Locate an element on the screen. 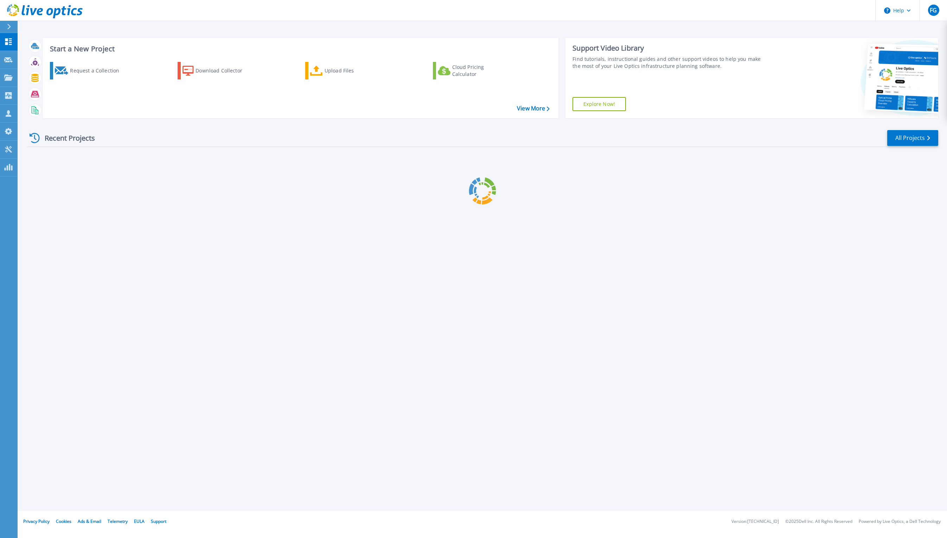 The image size is (947, 538). a: Request a Collection is located at coordinates (89, 71).